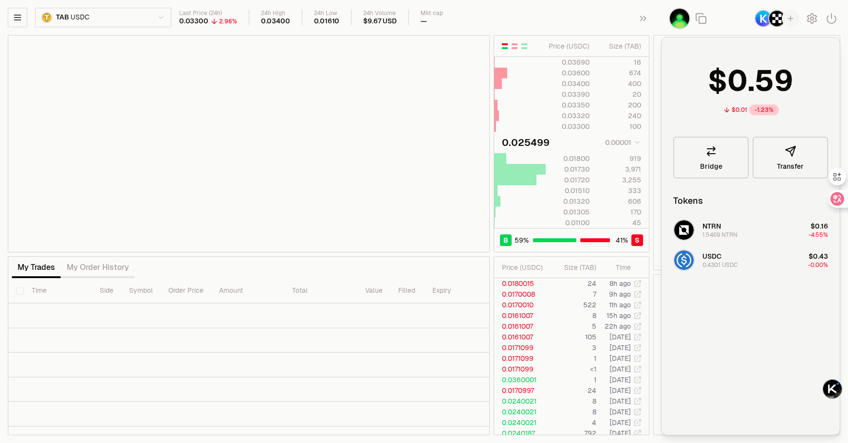 Image resolution: width=848 pixels, height=443 pixels. Describe the element at coordinates (619, 73) in the screenshot. I see `div: 674` at that location.